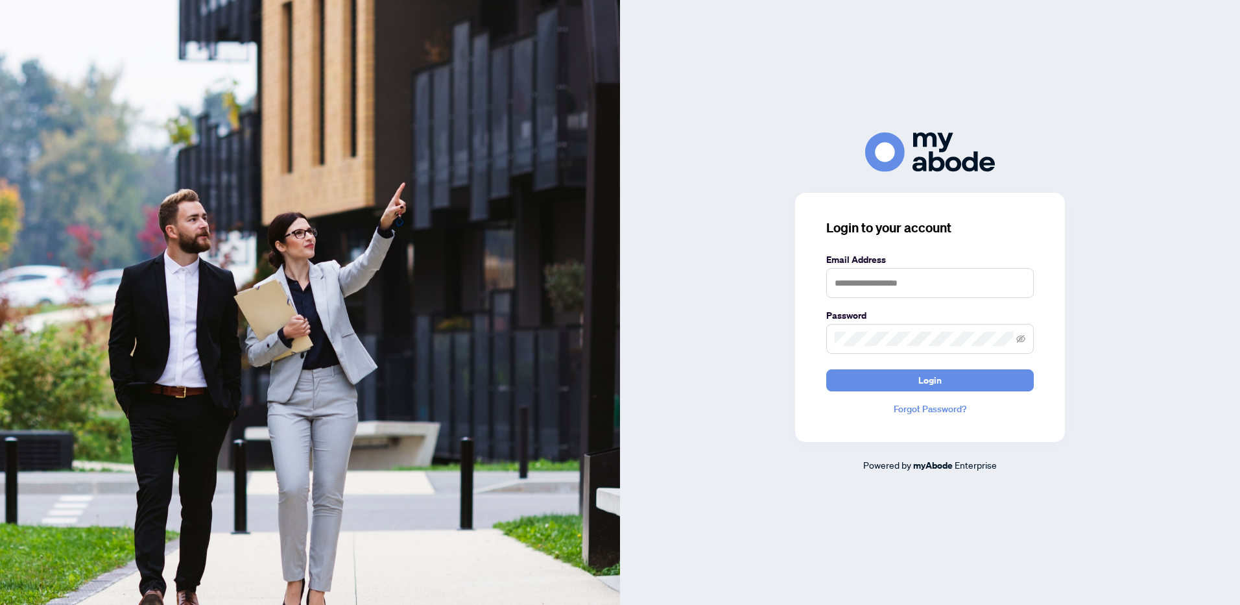 This screenshot has height=605, width=1240. Describe the element at coordinates (933, 465) in the screenshot. I see `a: myAbode` at that location.